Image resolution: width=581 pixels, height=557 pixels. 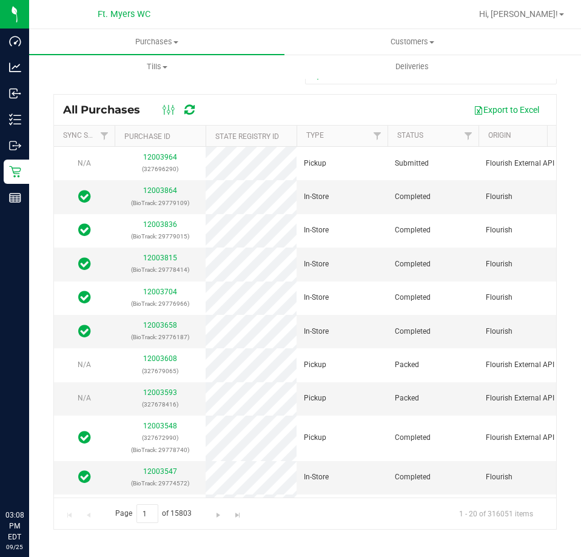 I want to click on a: 12003548, so click(x=160, y=426).